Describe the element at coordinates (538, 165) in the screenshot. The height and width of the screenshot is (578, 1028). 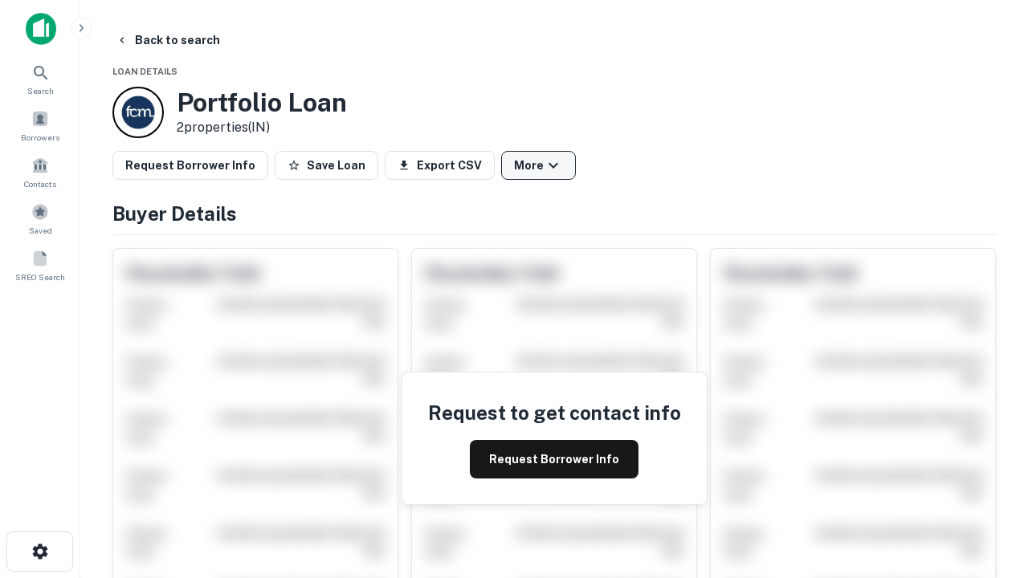
I see `button: More` at that location.